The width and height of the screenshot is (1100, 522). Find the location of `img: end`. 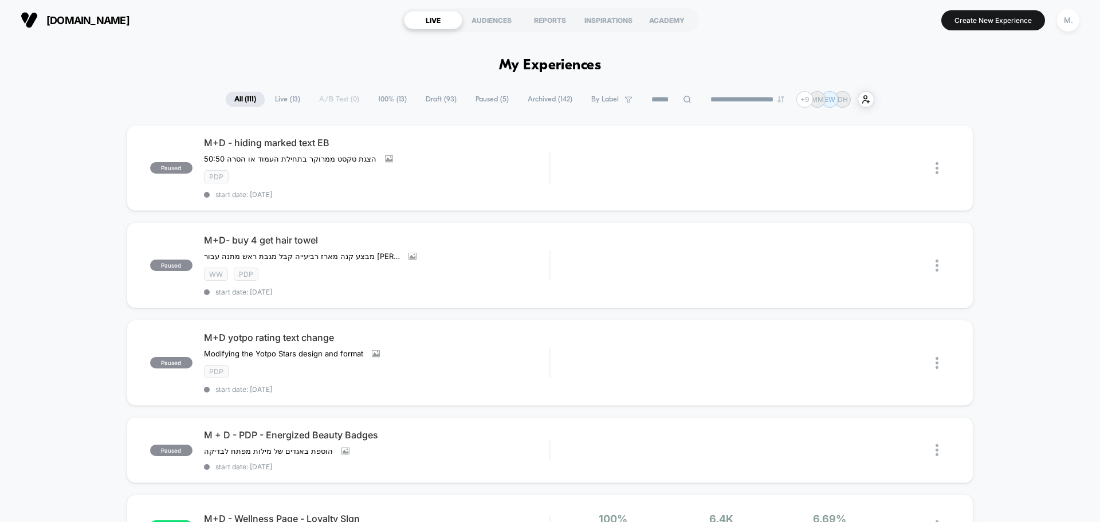

img: end is located at coordinates (781, 99).